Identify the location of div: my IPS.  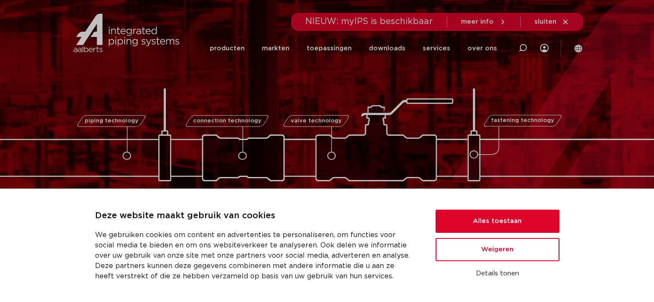
(544, 48).